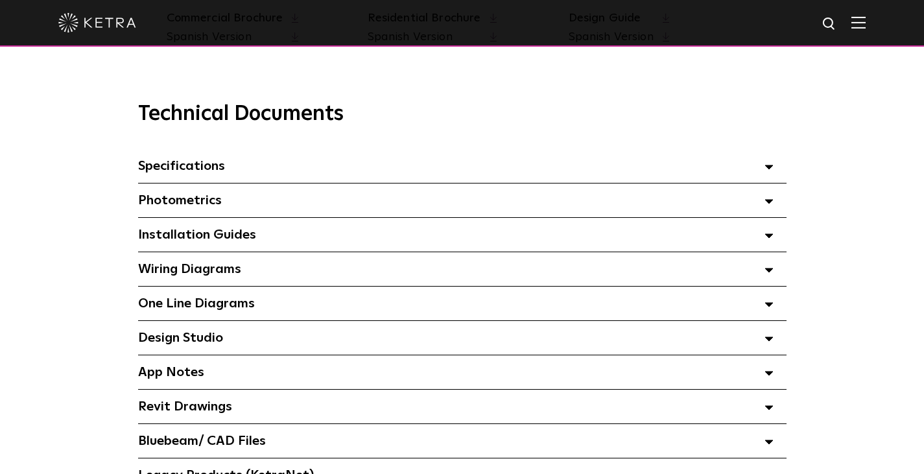 This screenshot has height=474, width=924. Describe the element at coordinates (462, 114) in the screenshot. I see `h3: Technical Documents` at that location.